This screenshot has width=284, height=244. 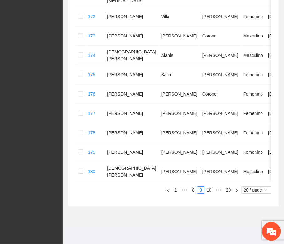 What do you see at coordinates (175, 190) in the screenshot?
I see `li: 1` at bounding box center [175, 190].